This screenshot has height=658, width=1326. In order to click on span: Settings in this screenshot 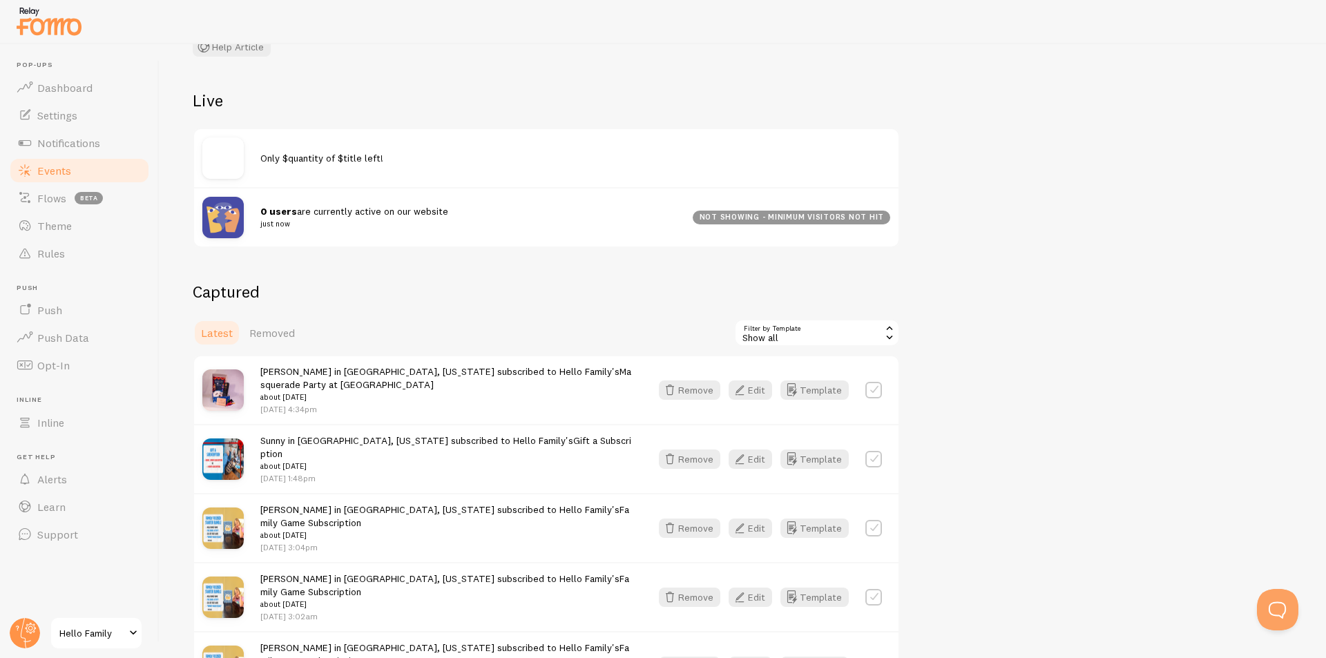, I will do `click(57, 115)`.